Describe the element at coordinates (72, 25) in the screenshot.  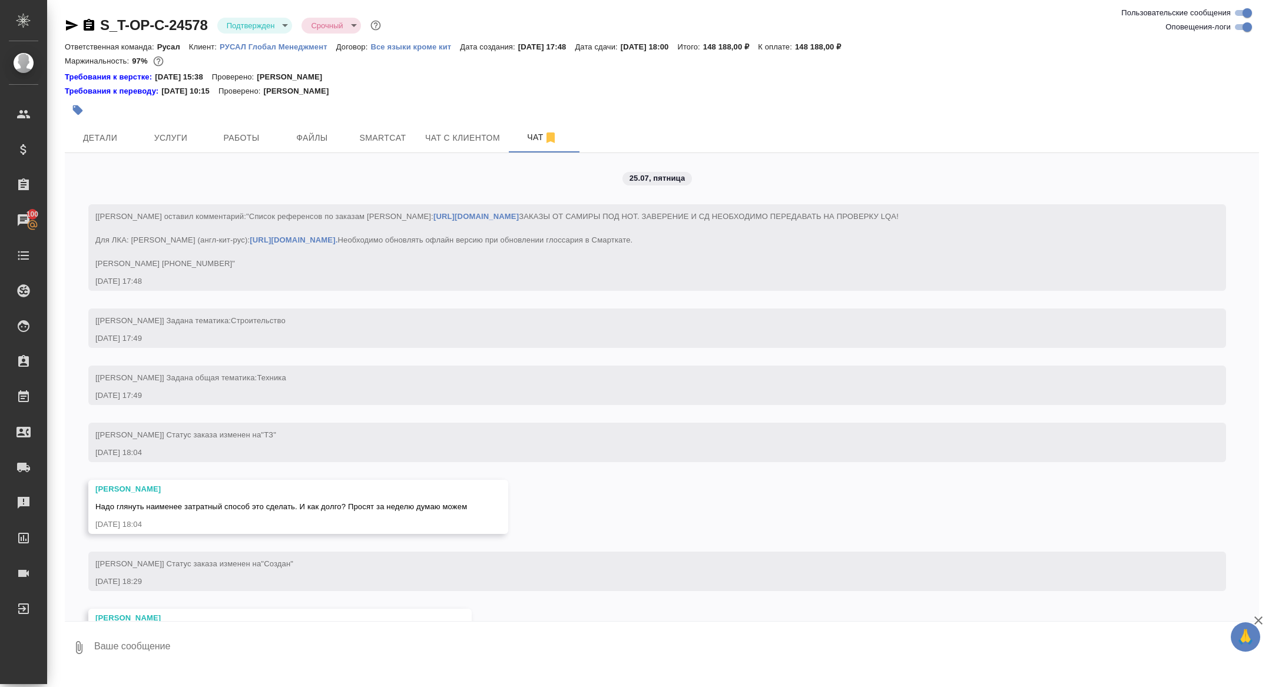
I see `button: Скопировать ссылку для ЯМессенджера` at that location.